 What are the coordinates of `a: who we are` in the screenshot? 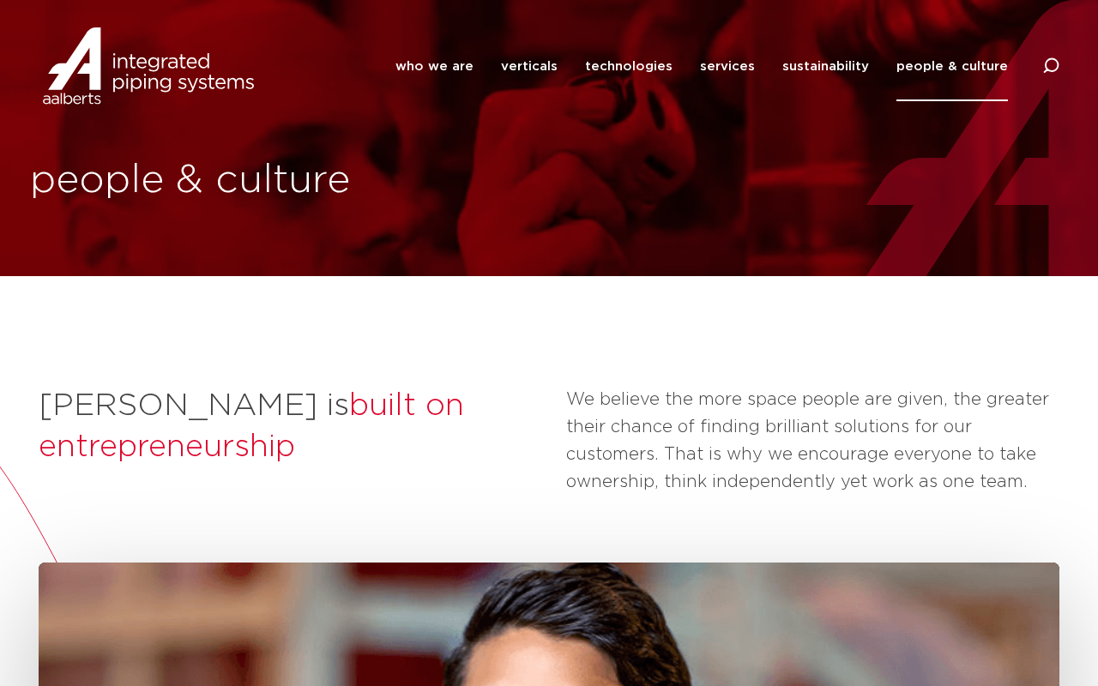 It's located at (434, 66).